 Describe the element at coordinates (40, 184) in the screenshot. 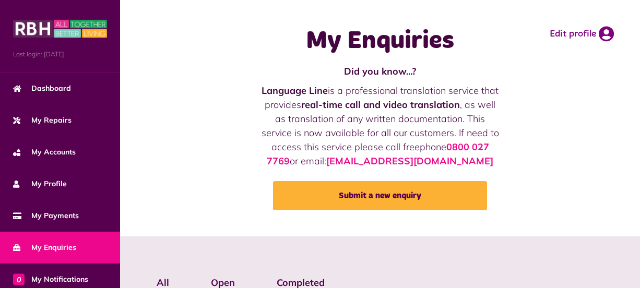

I see `span: My Profile` at that location.